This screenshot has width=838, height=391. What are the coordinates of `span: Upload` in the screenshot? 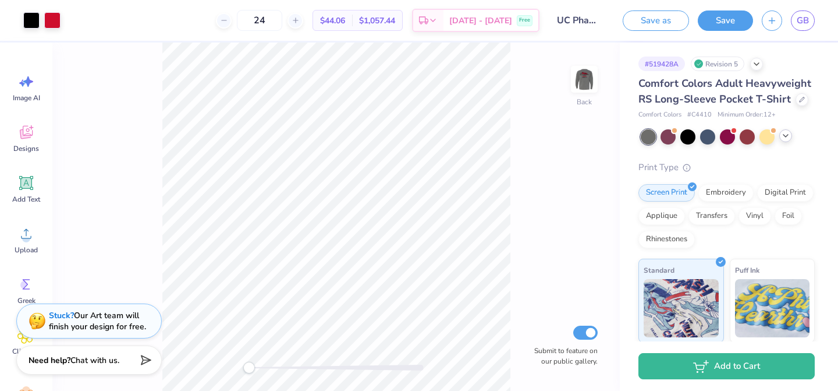 It's located at (26, 250).